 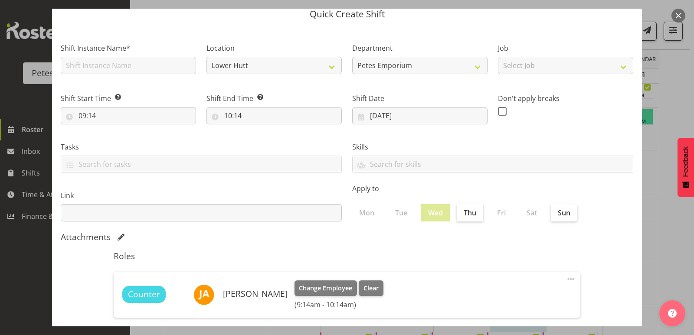 I want to click on label: Don't apply breaks, so click(x=565, y=98).